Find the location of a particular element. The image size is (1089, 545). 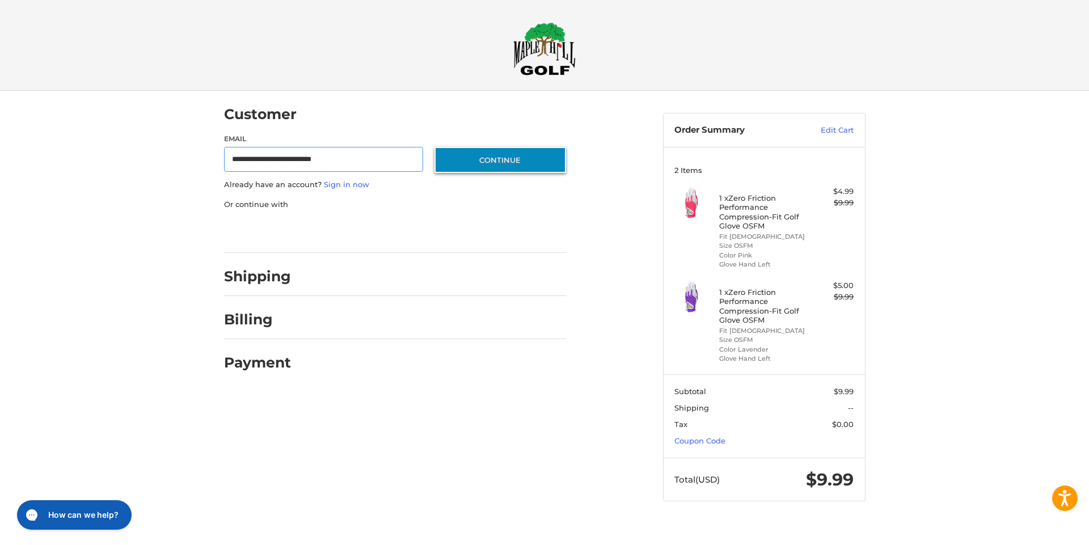

h2: Customer is located at coordinates (260, 114).